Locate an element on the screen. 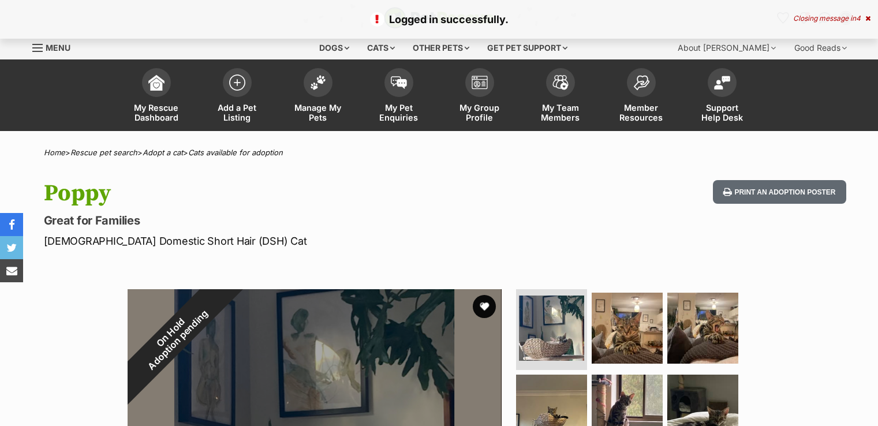 This screenshot has height=426, width=878. img: pet-enquiries-icon-7e3ad2cf08bfb03b45e93fb7055b45f3efa6380592205ae92323e6603595dc1f.svg is located at coordinates (399, 83).